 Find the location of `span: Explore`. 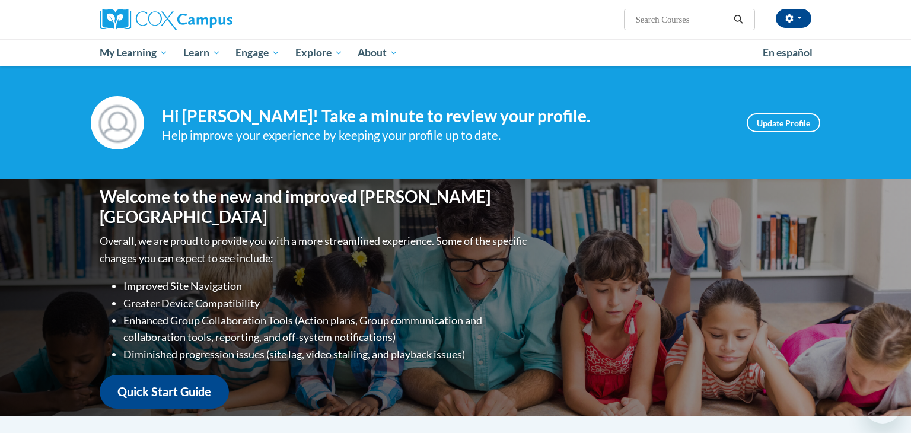

span: Explore is located at coordinates (319, 53).